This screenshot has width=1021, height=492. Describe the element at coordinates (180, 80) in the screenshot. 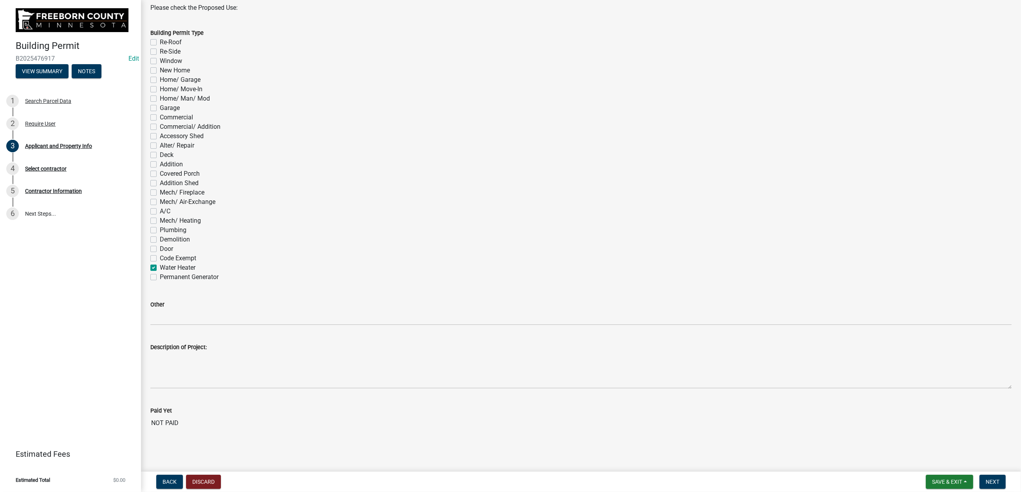

I see `label: Home/ Garage` at that location.